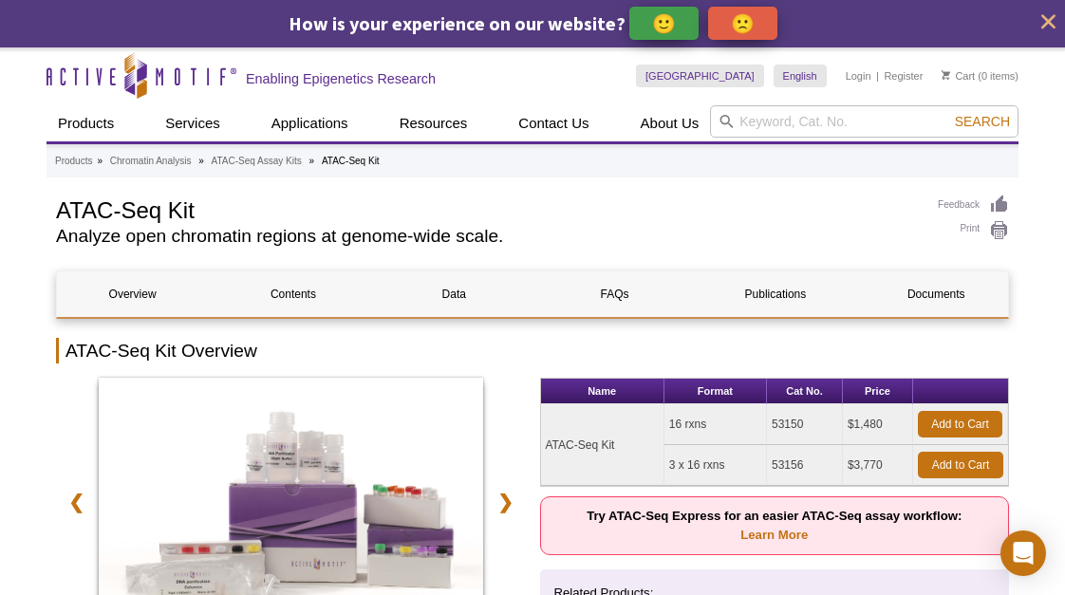 This screenshot has width=1065, height=595. I want to click on a: Publications, so click(774, 294).